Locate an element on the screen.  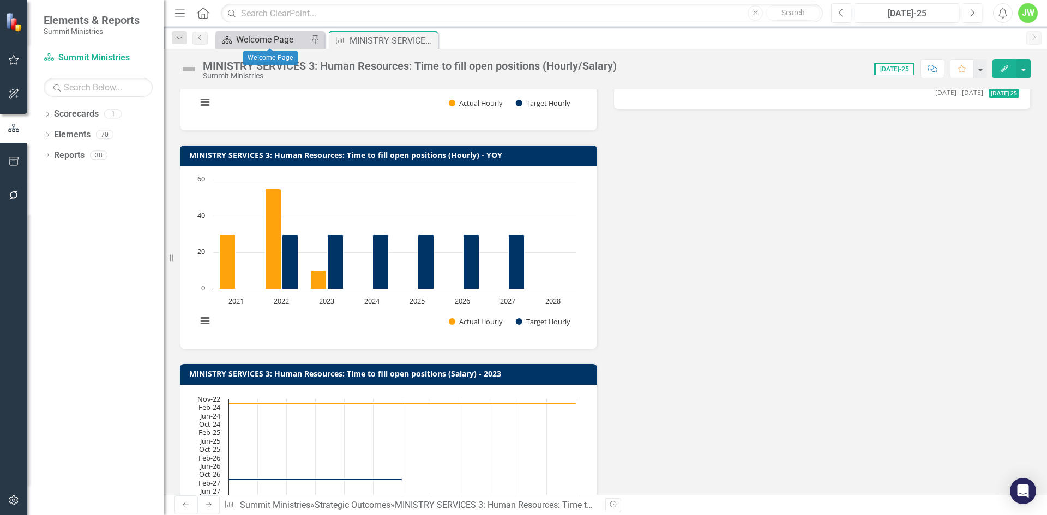
h3: MINISTRY SERVICES 3: Human Resources: Time to fill open positions (Hourly) - YOY is located at coordinates (391, 155).